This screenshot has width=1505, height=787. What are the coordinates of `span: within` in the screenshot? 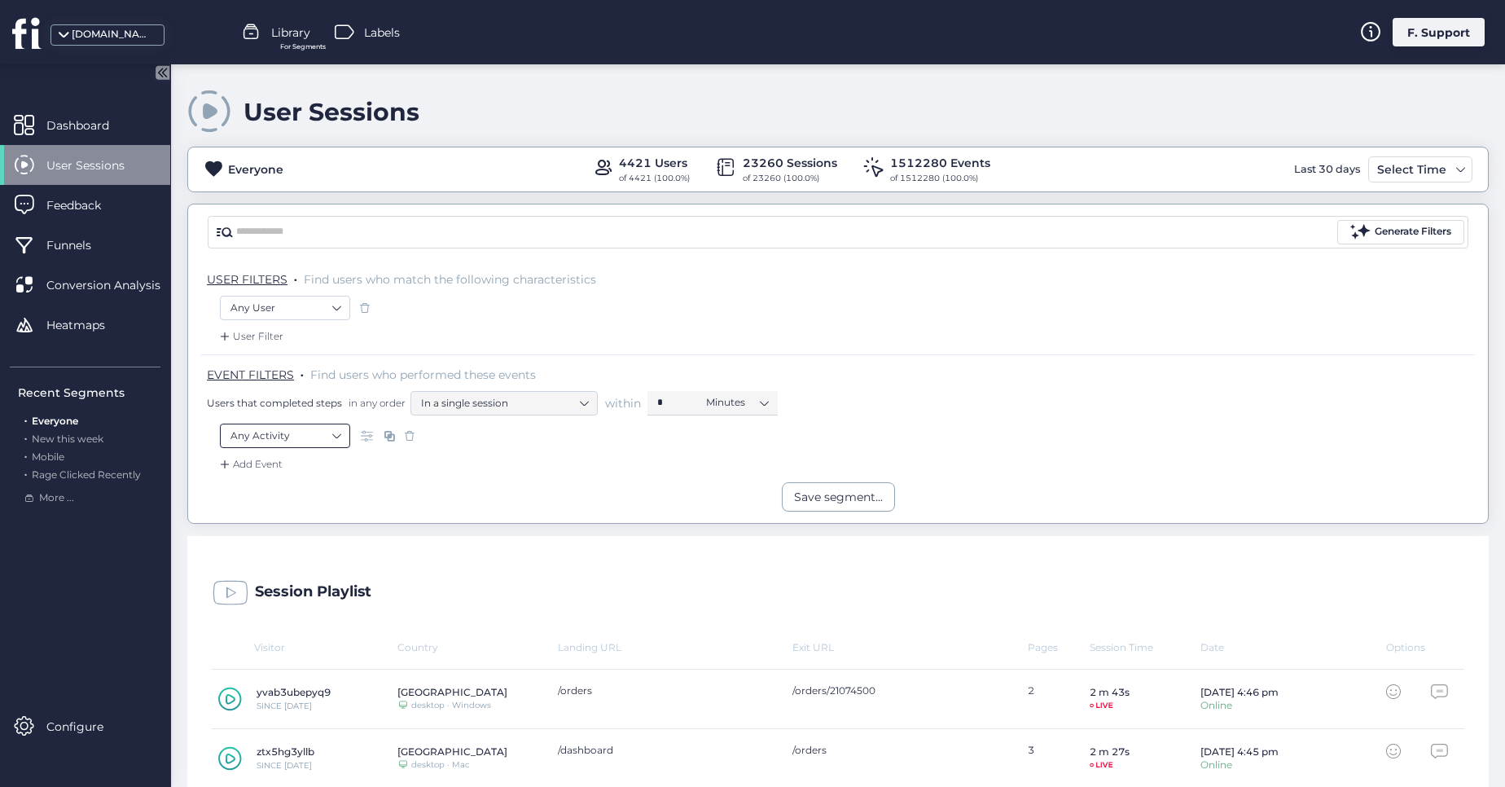 It's located at (623, 403).